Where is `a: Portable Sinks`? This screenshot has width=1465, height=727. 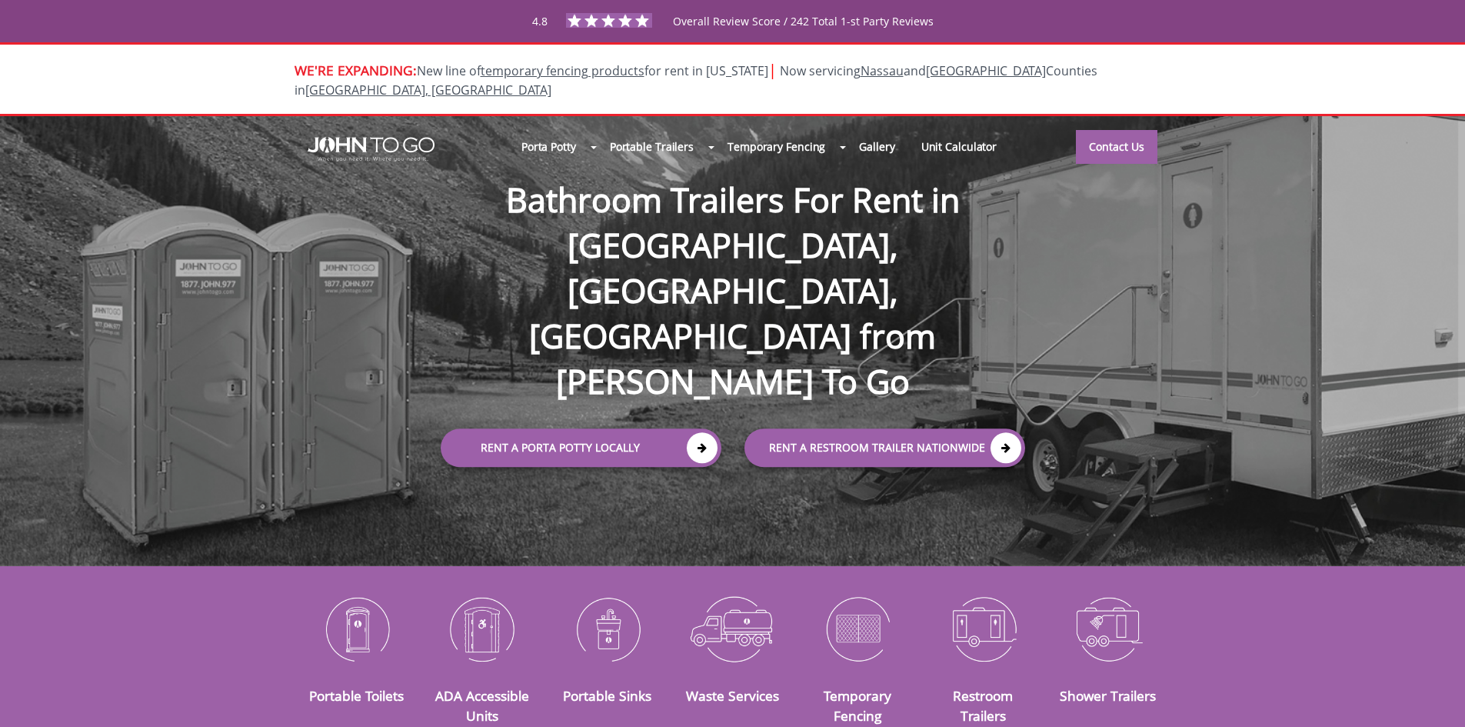 a: Portable Sinks is located at coordinates (607, 695).